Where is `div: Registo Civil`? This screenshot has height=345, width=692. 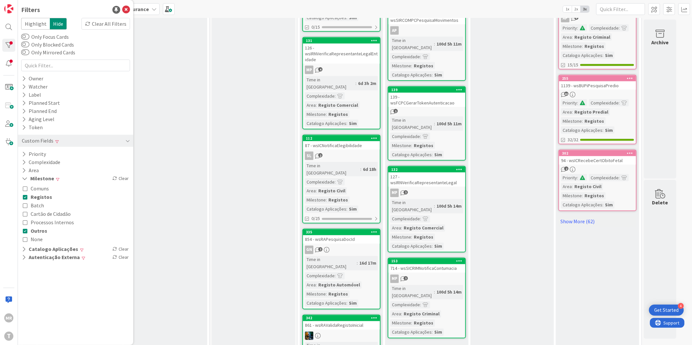 div: Registo Civil is located at coordinates (588, 187).